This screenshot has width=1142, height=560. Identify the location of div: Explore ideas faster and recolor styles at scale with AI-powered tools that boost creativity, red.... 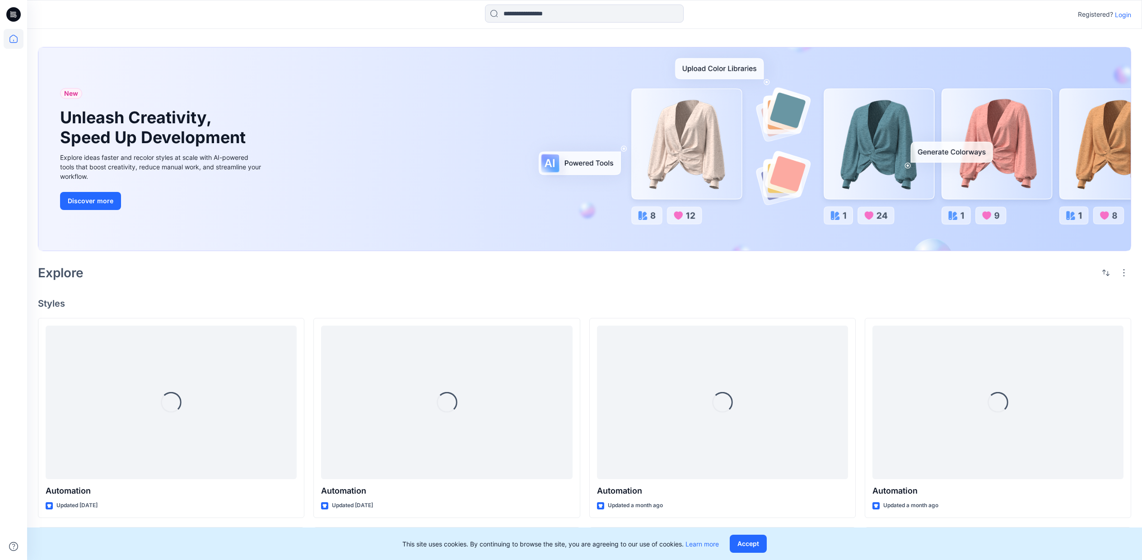
(162, 167).